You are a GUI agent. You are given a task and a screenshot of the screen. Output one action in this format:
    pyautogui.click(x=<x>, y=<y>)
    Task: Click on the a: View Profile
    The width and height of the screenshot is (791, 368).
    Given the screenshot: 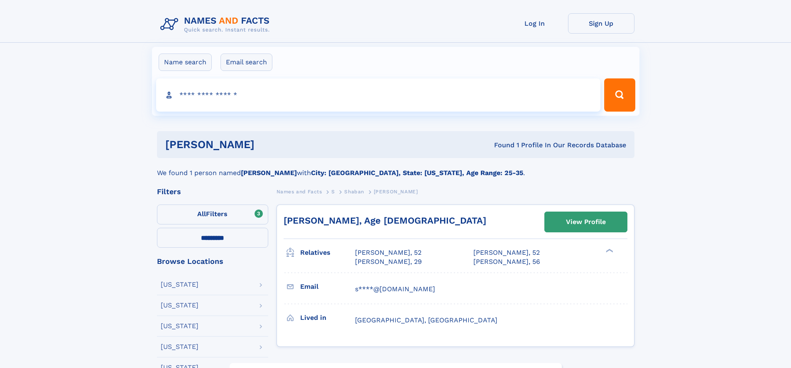 What is the action you would take?
    pyautogui.click(x=586, y=222)
    